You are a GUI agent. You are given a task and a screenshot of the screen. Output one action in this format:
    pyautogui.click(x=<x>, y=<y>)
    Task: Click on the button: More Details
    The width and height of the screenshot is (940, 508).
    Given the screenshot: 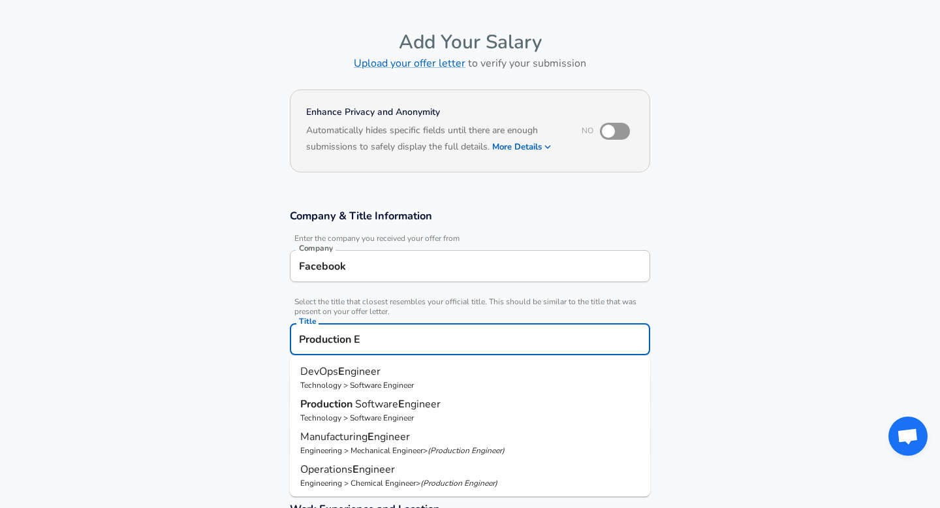 What is the action you would take?
    pyautogui.click(x=522, y=147)
    